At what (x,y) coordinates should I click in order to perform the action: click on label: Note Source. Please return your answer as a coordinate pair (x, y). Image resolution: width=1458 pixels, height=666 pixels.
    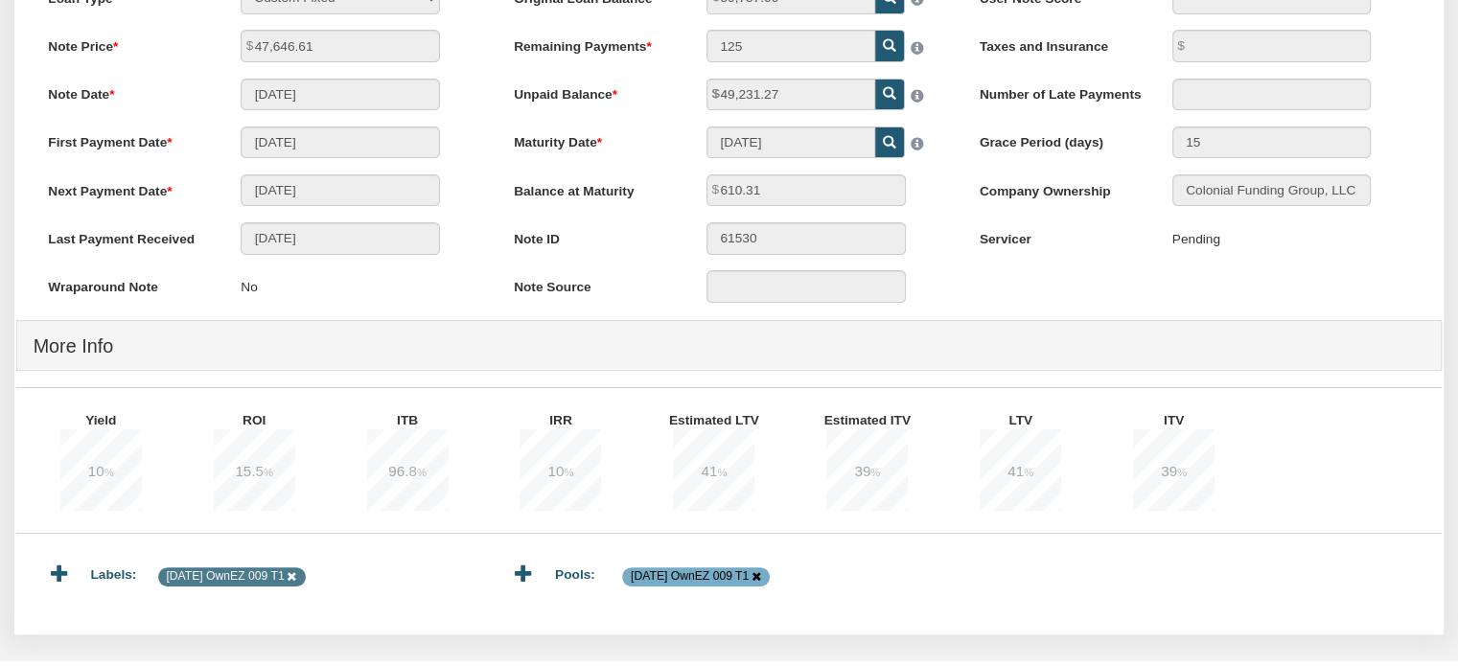
    Looking at the image, I should click on (594, 283).